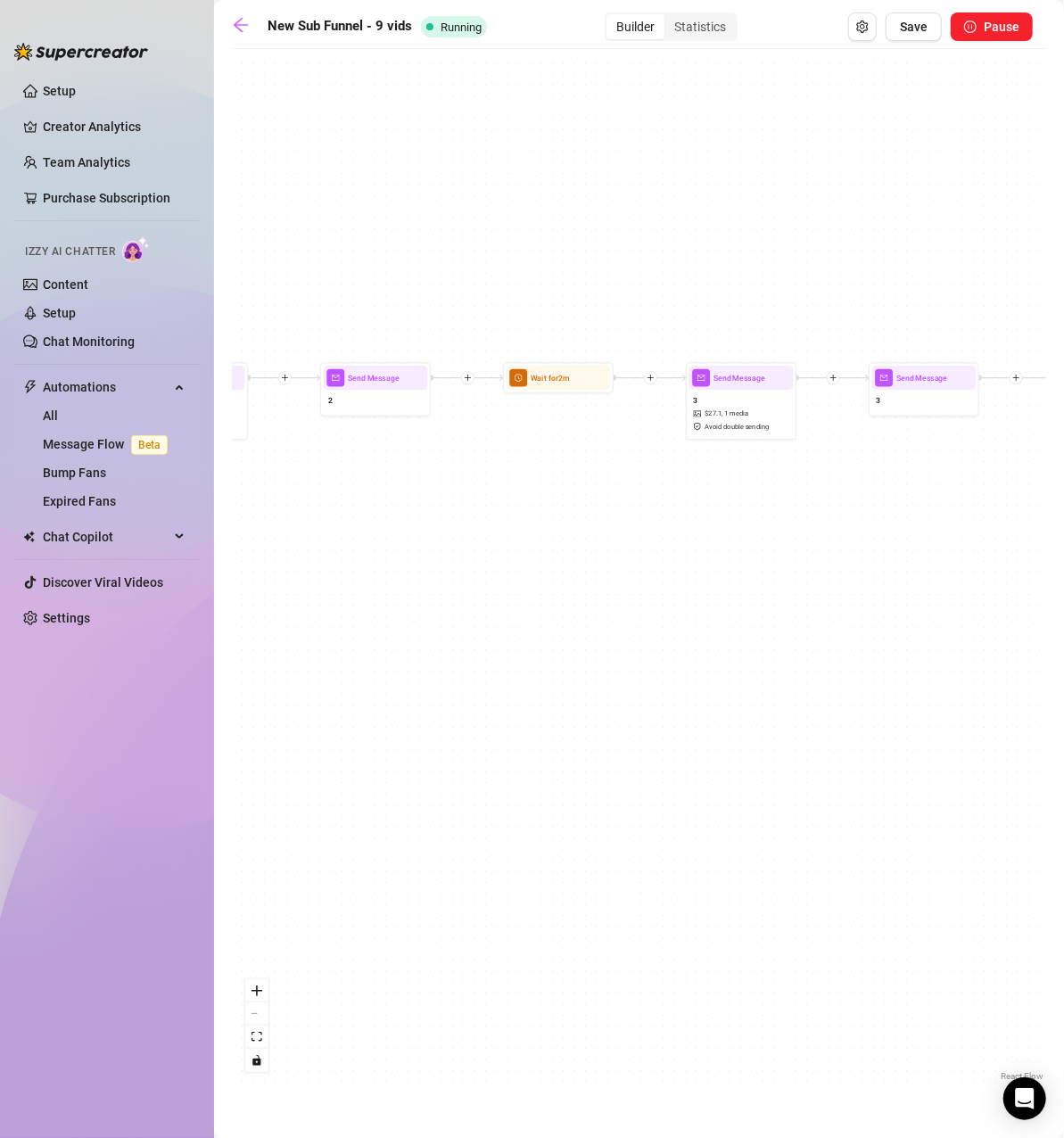 This screenshot has height=1138, width=1064. I want to click on a: arrow-left, so click(245, 26).